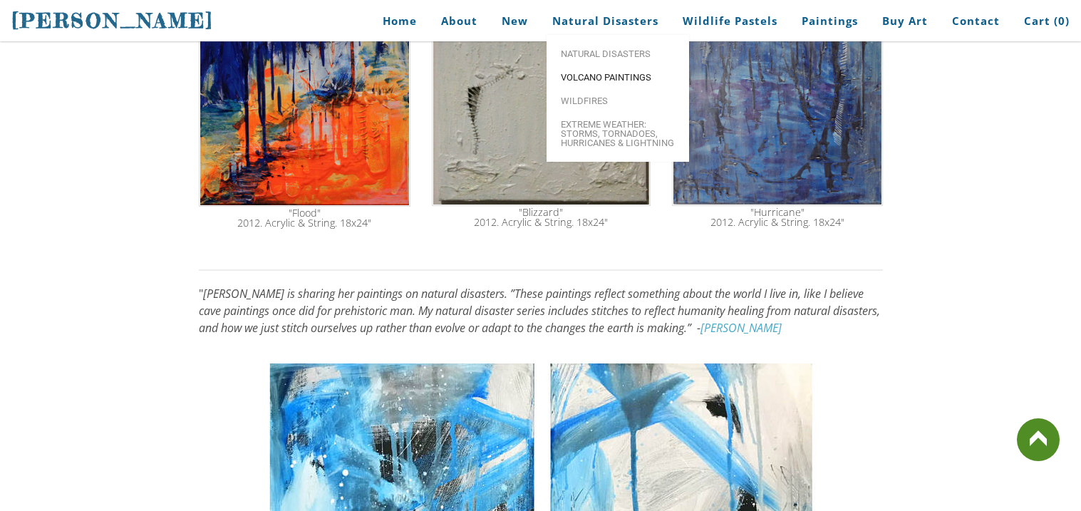 The height and width of the screenshot is (511, 1081). What do you see at coordinates (975, 21) in the screenshot?
I see `a: Contact` at bounding box center [975, 21].